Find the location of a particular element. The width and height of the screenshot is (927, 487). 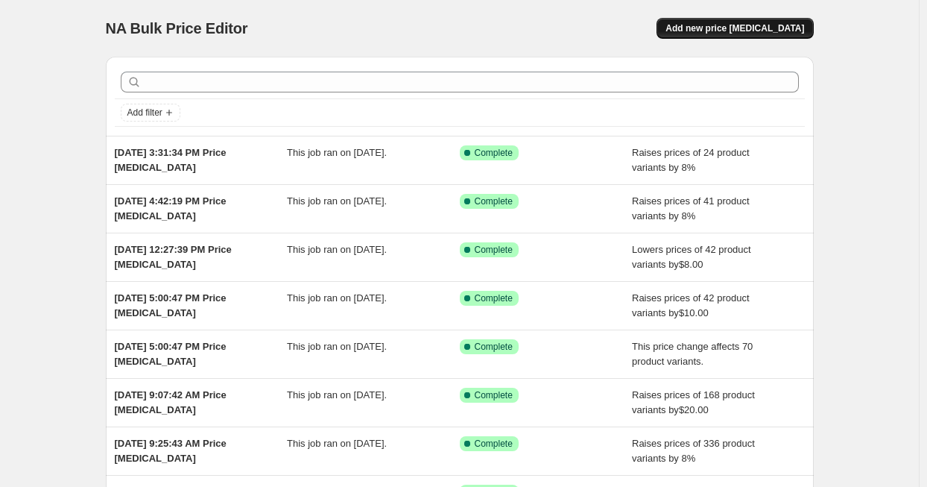

button: Add filter is located at coordinates (151, 113).